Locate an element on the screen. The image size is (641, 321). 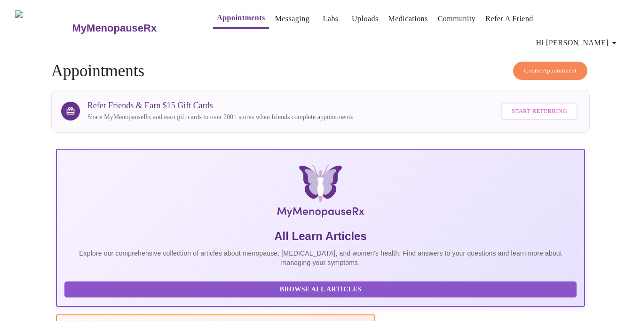
a: Messaging is located at coordinates (292, 19).